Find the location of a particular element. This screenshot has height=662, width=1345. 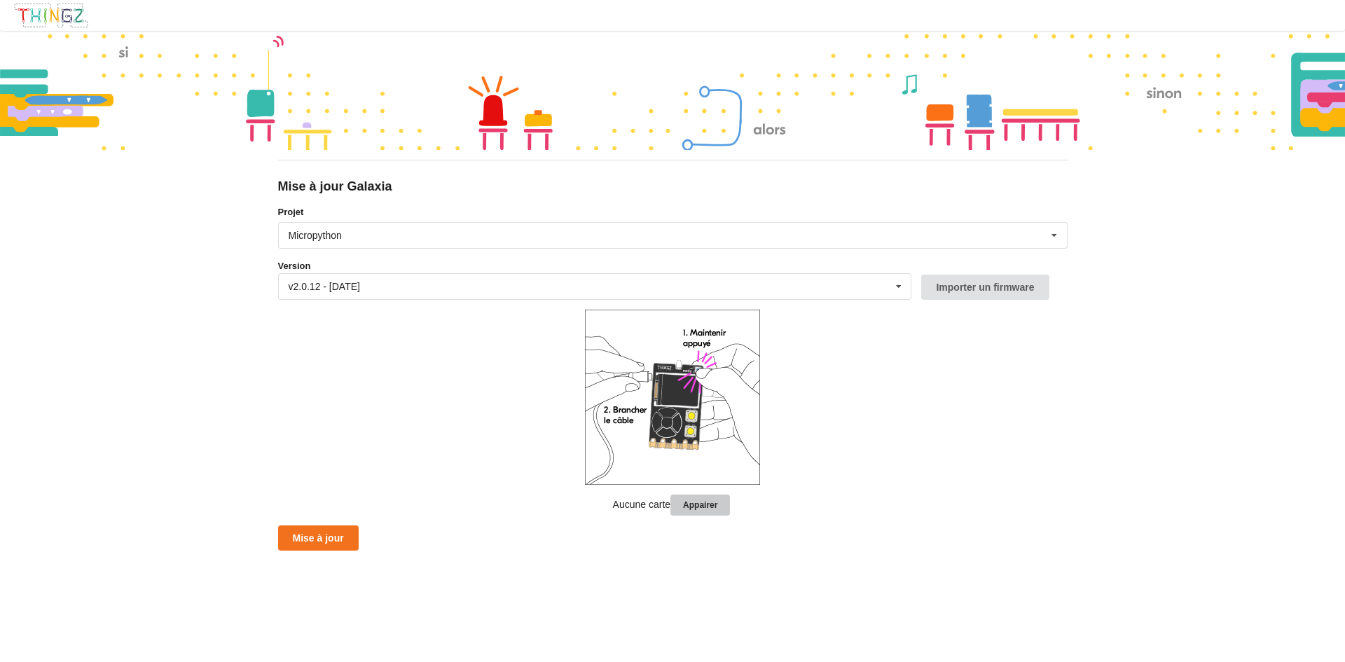

label: Projet is located at coordinates (673, 212).